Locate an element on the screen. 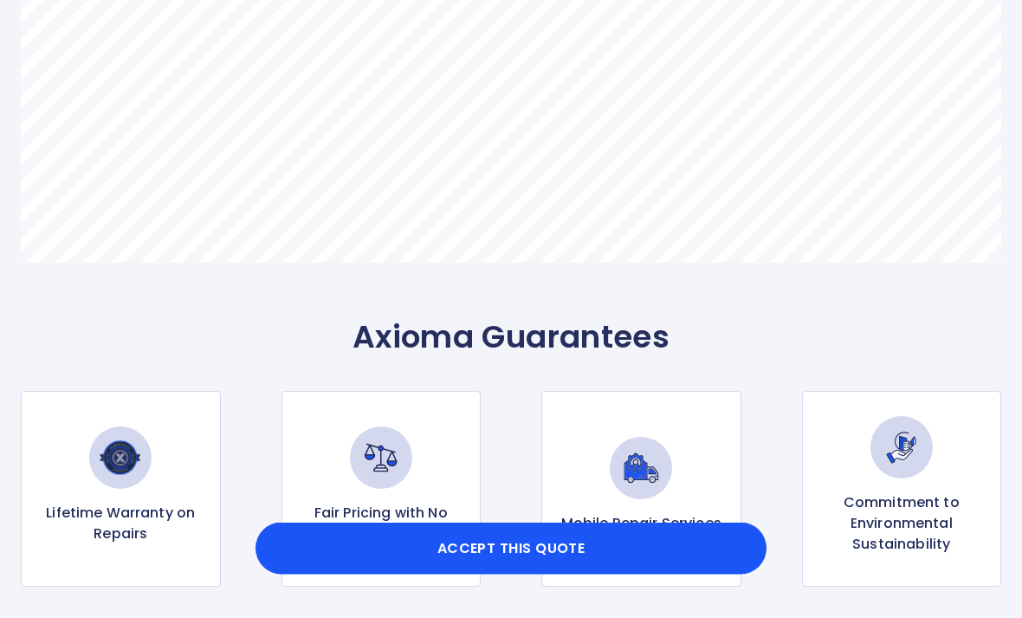 The width and height of the screenshot is (1022, 618). p: Lifetime Warranty on Repairs is located at coordinates (120, 524).